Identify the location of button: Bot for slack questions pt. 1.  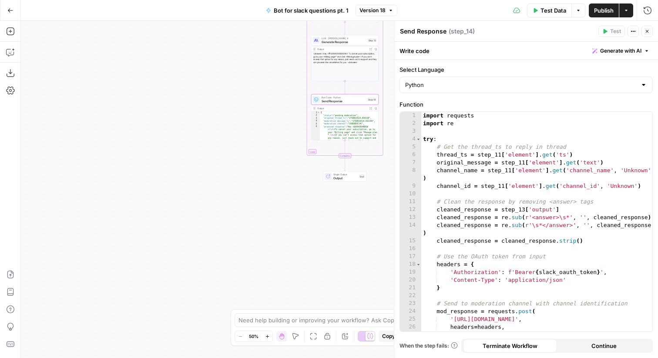
(307, 10).